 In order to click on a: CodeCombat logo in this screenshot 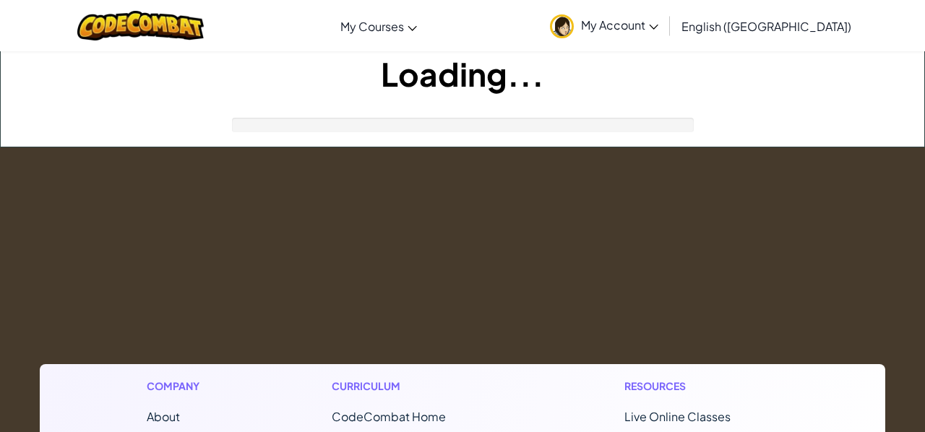, I will do `click(140, 25)`.